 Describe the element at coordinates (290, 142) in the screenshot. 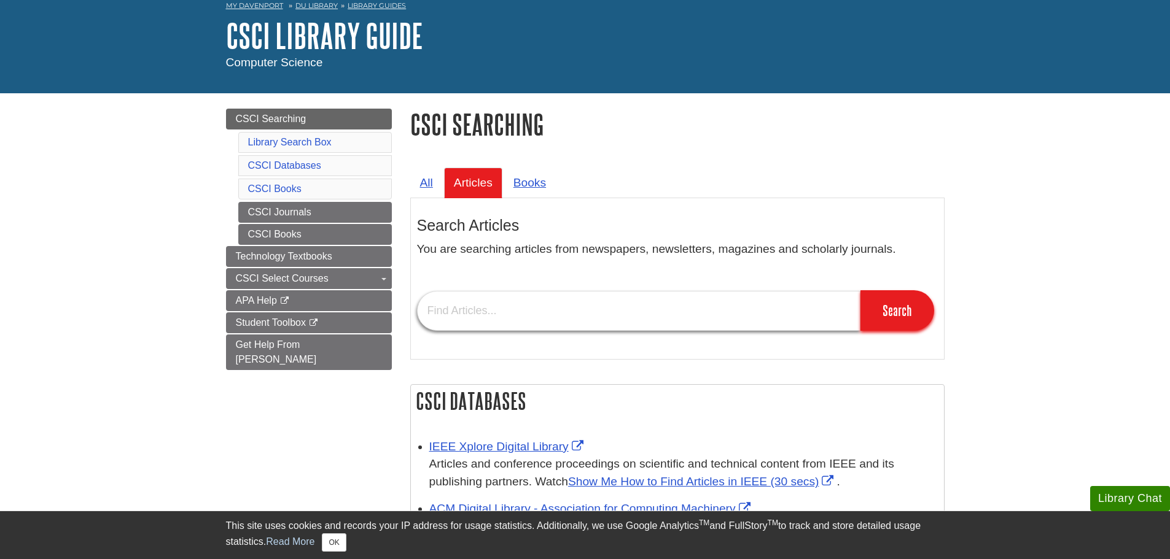

I see `a: Library Search Box` at that location.